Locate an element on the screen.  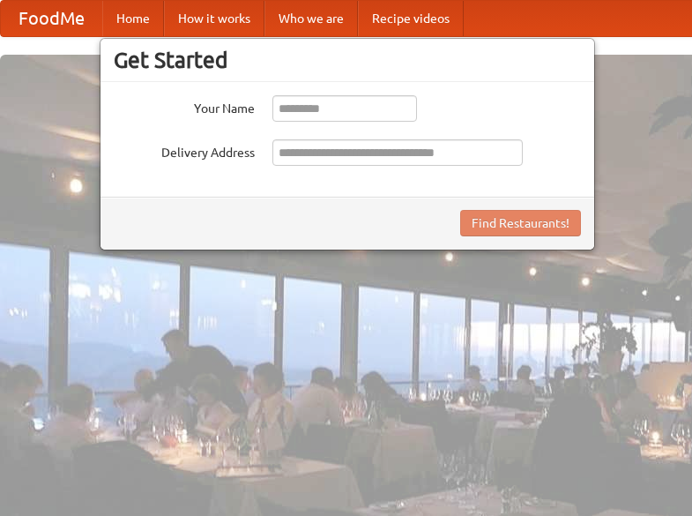
a: Recipe videos is located at coordinates (411, 19).